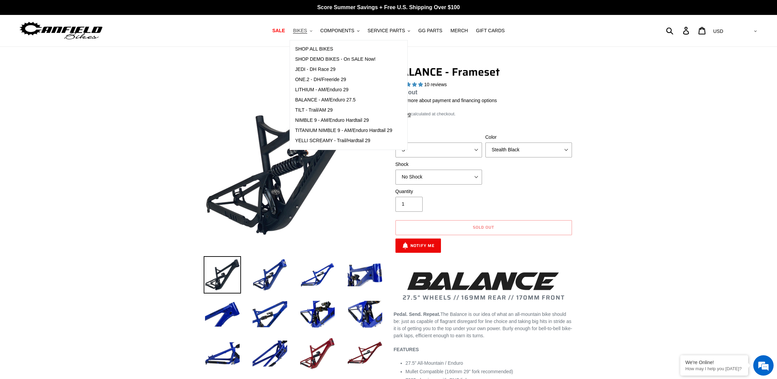  Describe the element at coordinates (325, 100) in the screenshot. I see `span: BALANCE - AM/Enduro 27.5` at that location.